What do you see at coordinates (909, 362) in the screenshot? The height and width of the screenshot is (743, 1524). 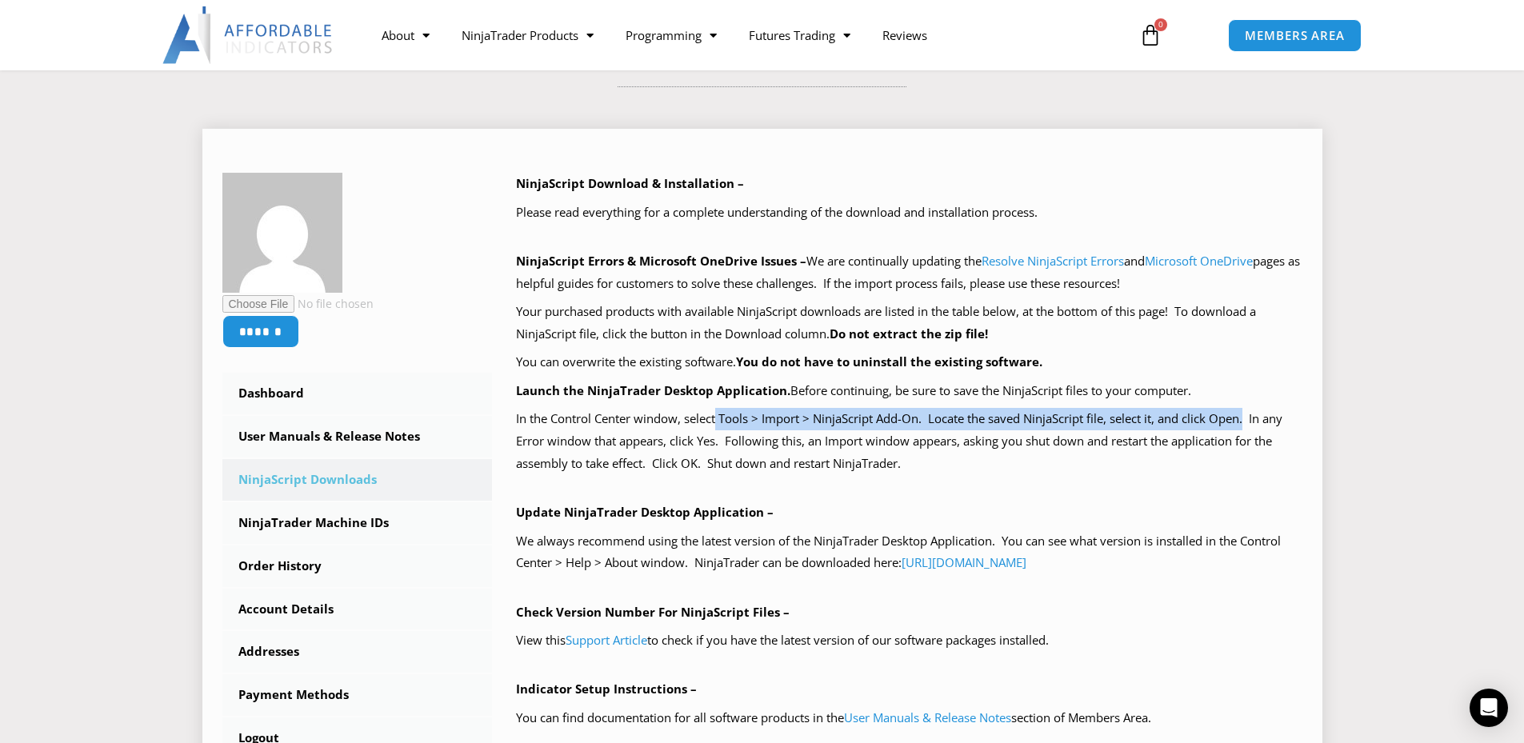 I see `p: You can overwrite the existing software.` at bounding box center [909, 362].